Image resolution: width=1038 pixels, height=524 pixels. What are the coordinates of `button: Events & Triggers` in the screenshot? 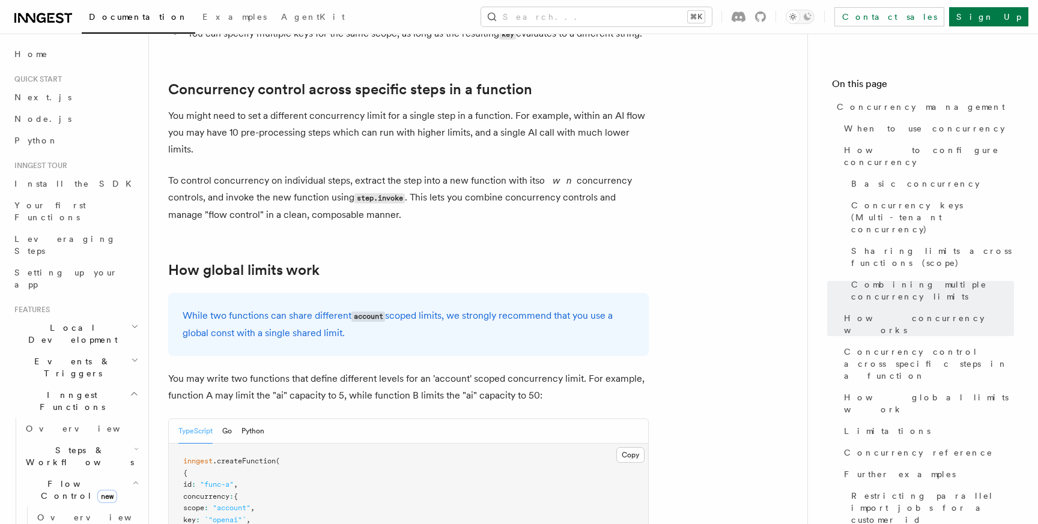 It's located at (75, 368).